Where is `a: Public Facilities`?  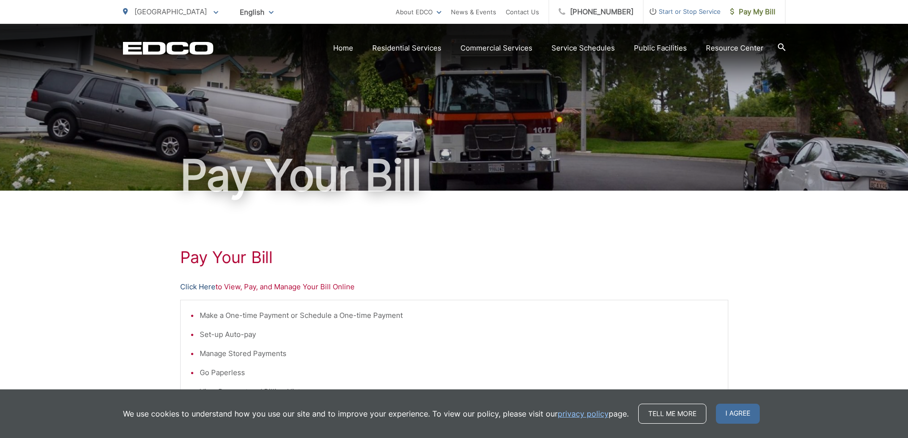 a: Public Facilities is located at coordinates (660, 48).